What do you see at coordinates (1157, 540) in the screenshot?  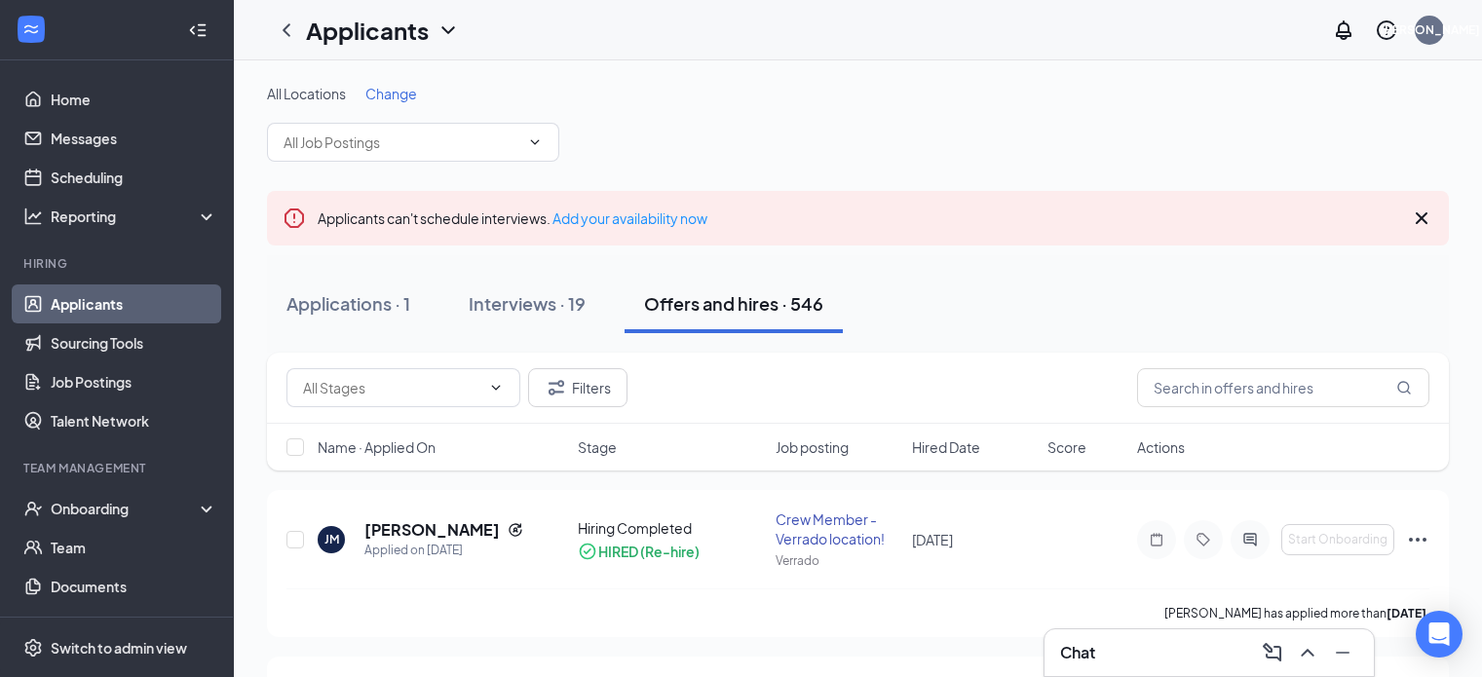 I see `svg: Note` at bounding box center [1157, 540].